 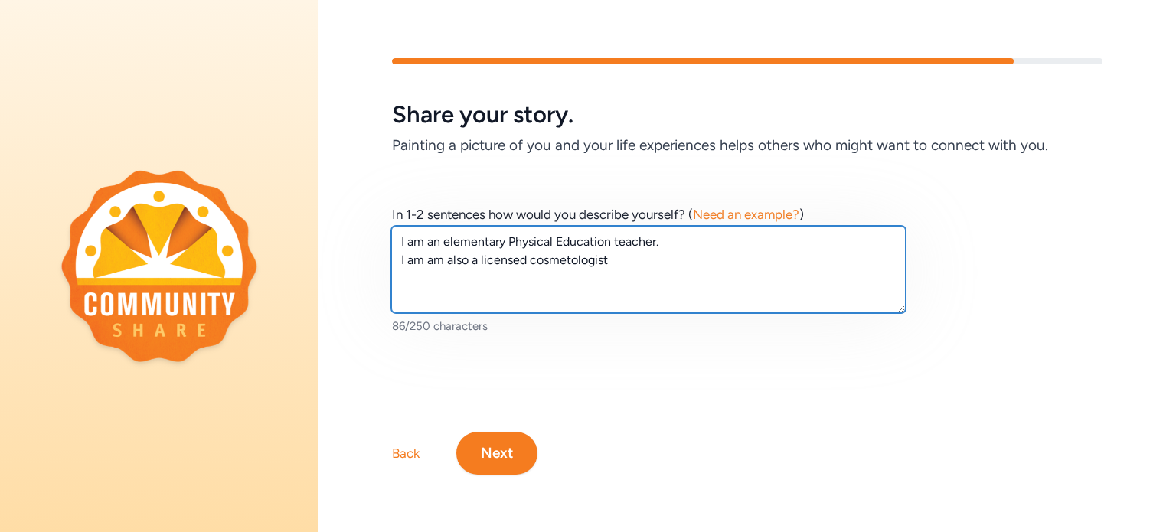 What do you see at coordinates (746, 214) in the screenshot?
I see `span: Need an example?` at bounding box center [746, 214].